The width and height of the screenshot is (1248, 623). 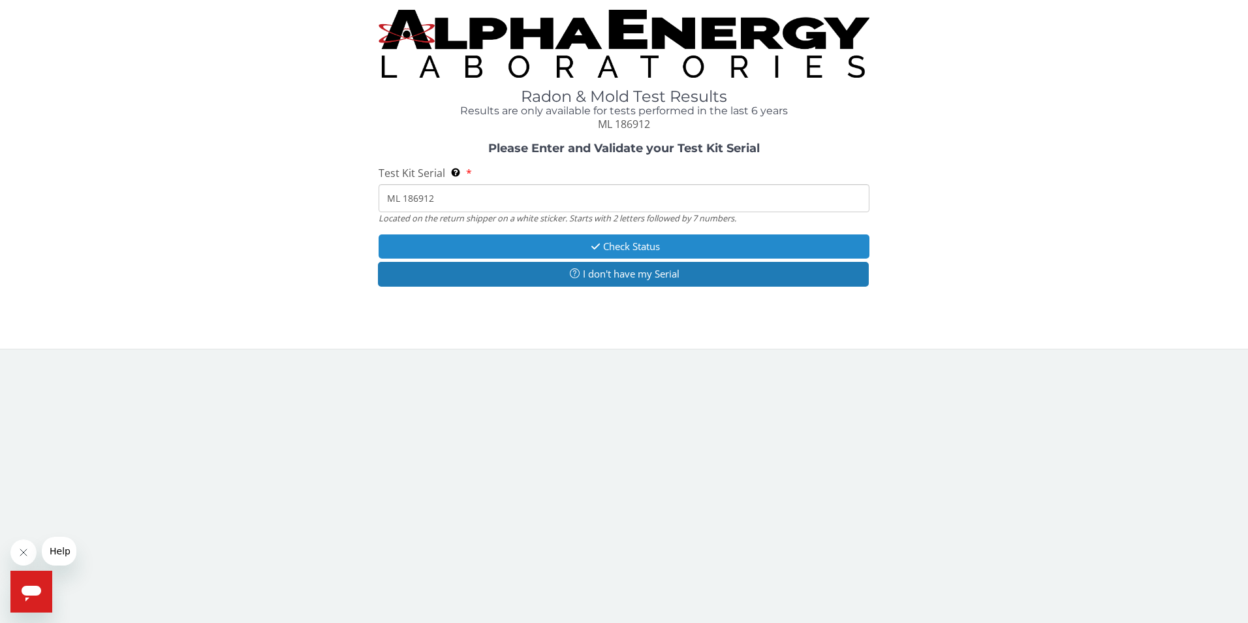 What do you see at coordinates (624, 111) in the screenshot?
I see `h4: Results are only available for tests performed in the last 6 years` at bounding box center [624, 111].